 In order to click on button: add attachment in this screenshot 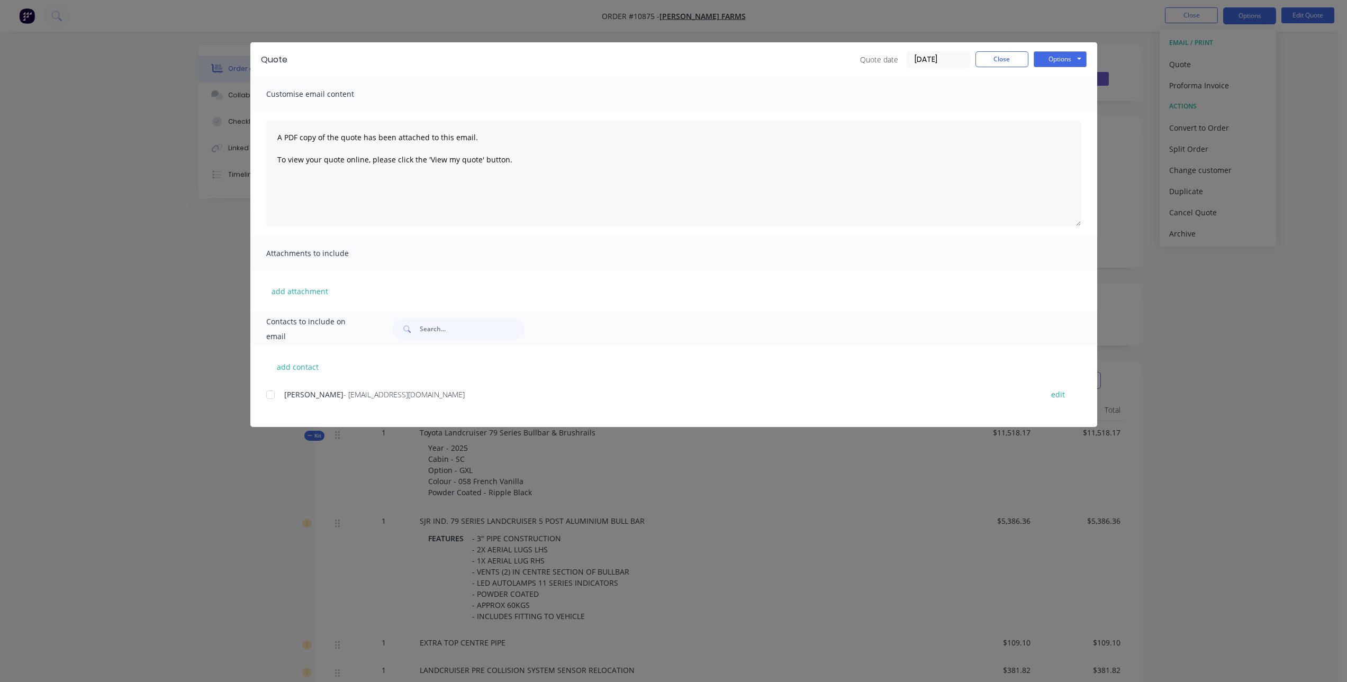, I will do `click(300, 291)`.